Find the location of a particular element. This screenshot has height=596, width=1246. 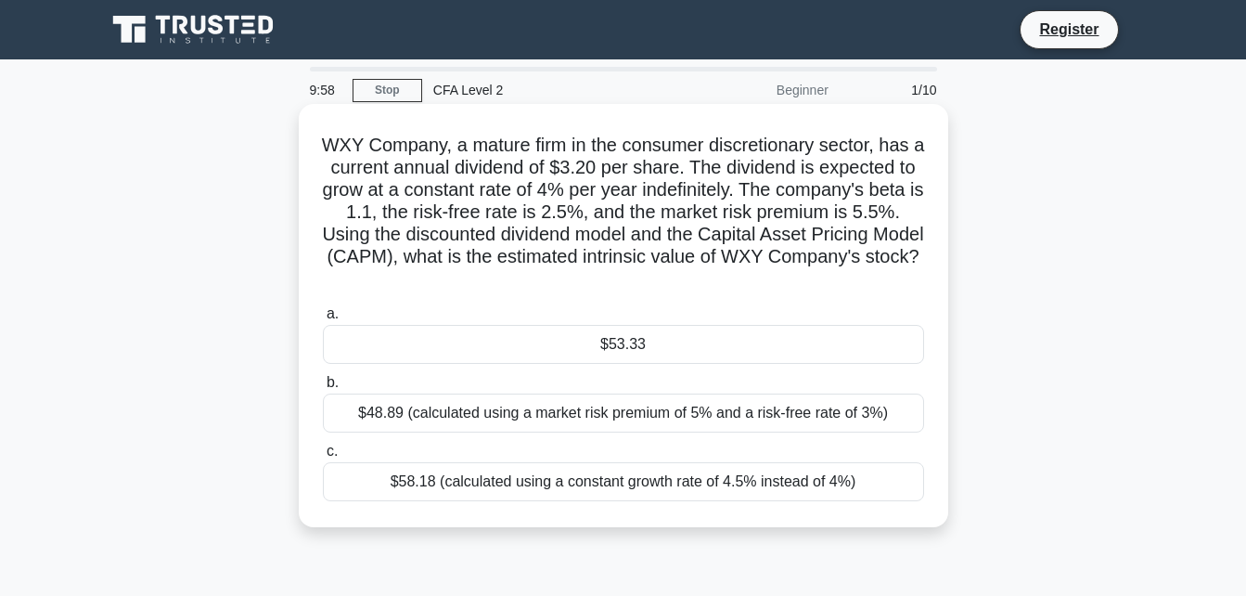

span: a. is located at coordinates (332, 313).